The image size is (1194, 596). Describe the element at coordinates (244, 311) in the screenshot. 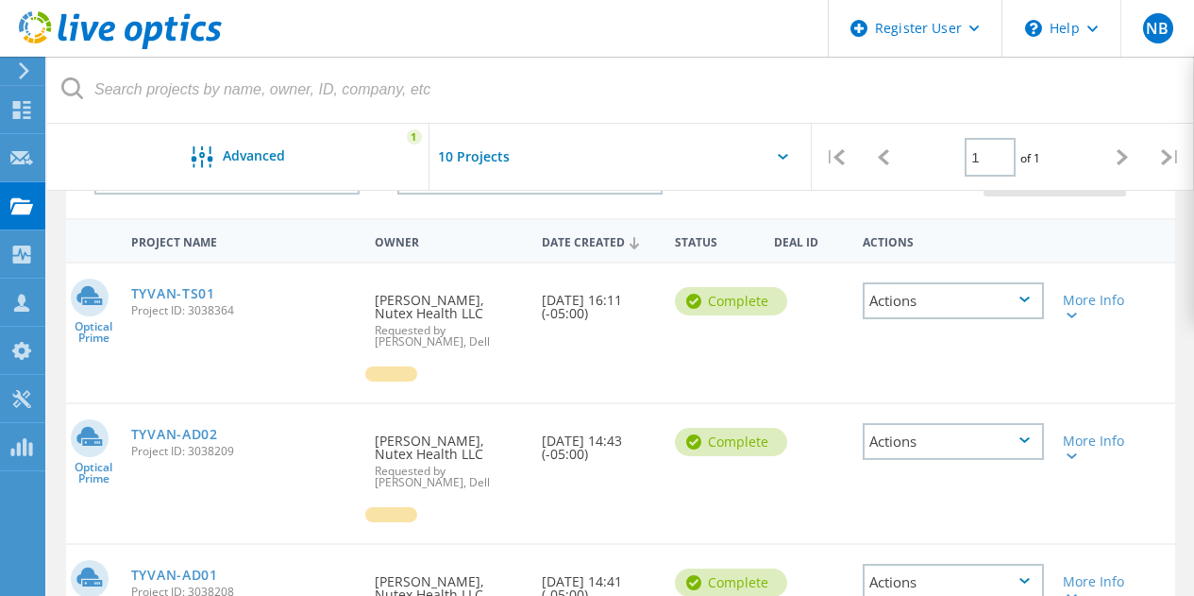

I see `span: Project ID: 3038364` at that location.